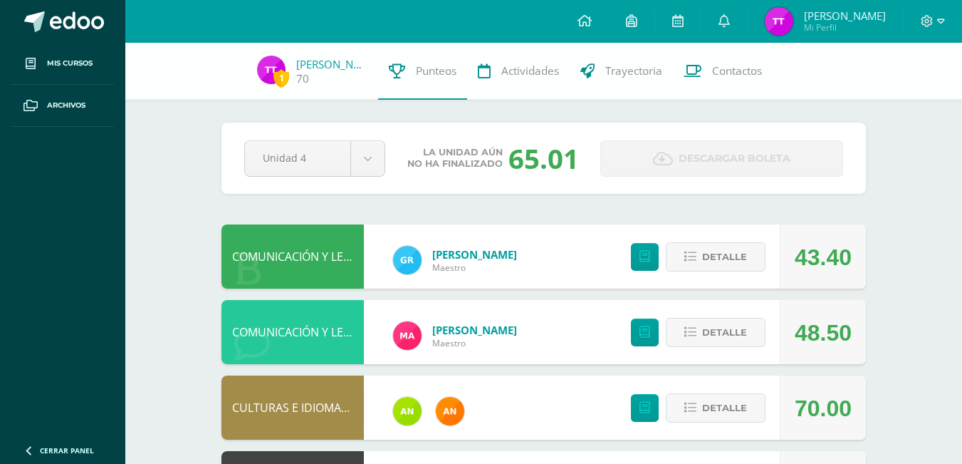 This screenshot has height=464, width=962. I want to click on div: COMUNICACIÓN Y LENGUAJE, IDIOMA EXTRANJERO, so click(293, 332).